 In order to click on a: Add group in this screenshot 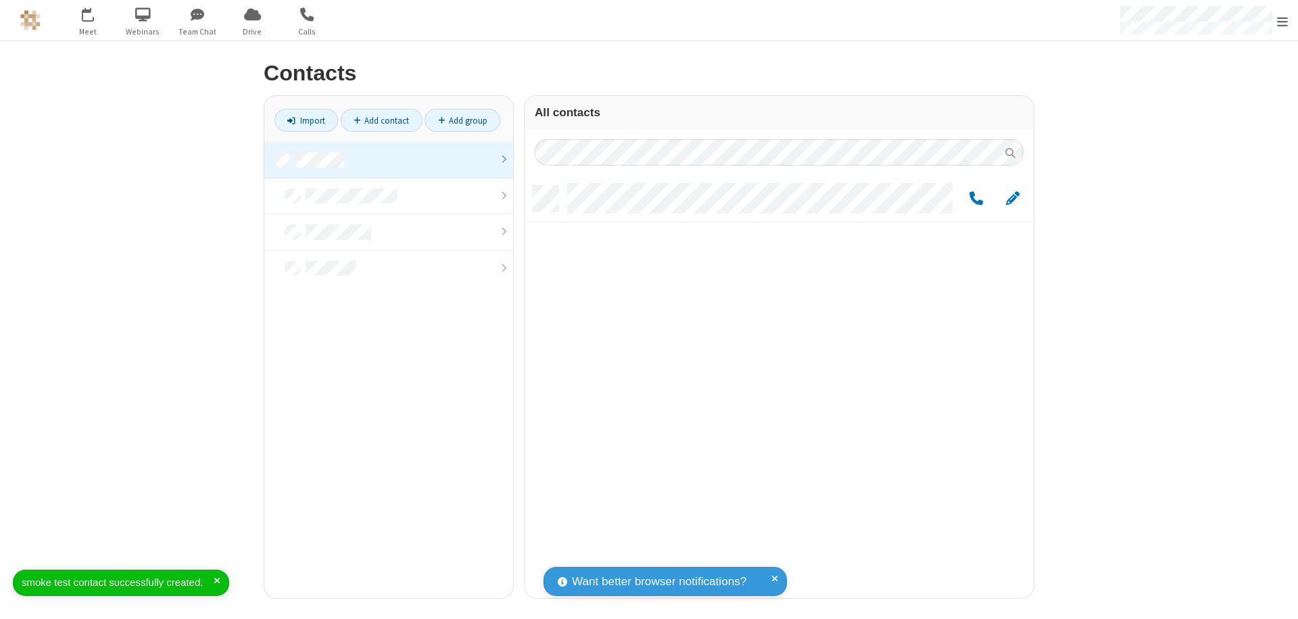, I will do `click(462, 120)`.